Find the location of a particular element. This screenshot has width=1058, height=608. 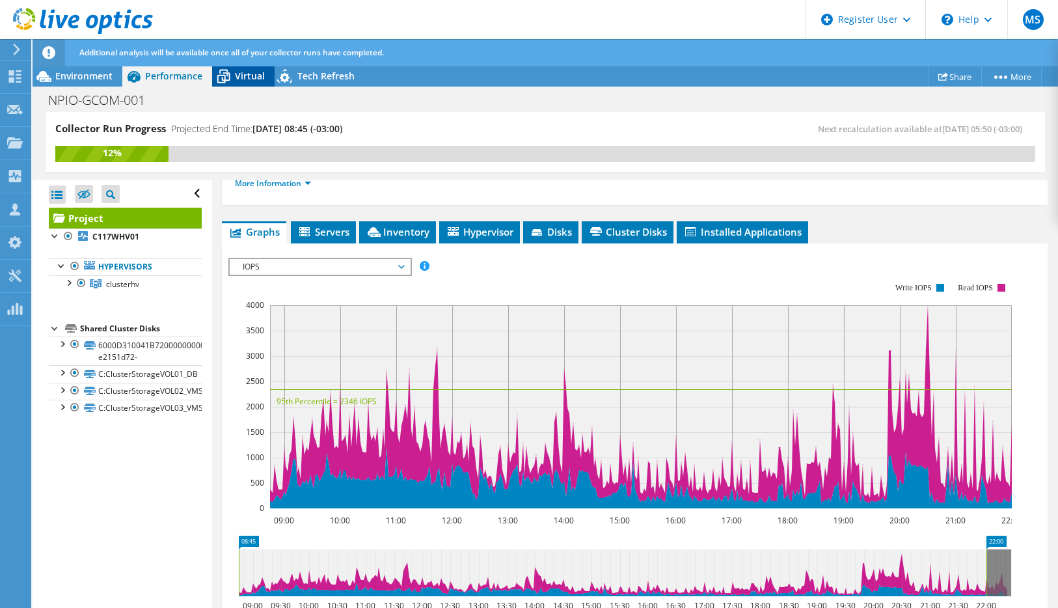

svg: \n is located at coordinates (948, 20).